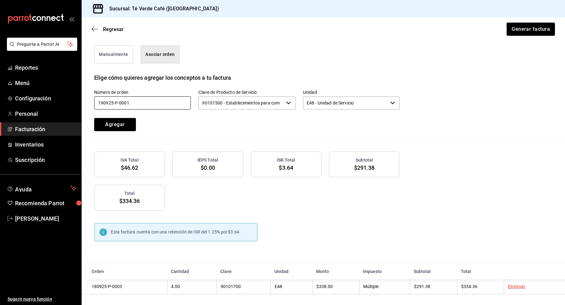 The image size is (565, 305). Describe the element at coordinates (46, 114) in the screenshot. I see `span: Personal` at that location.